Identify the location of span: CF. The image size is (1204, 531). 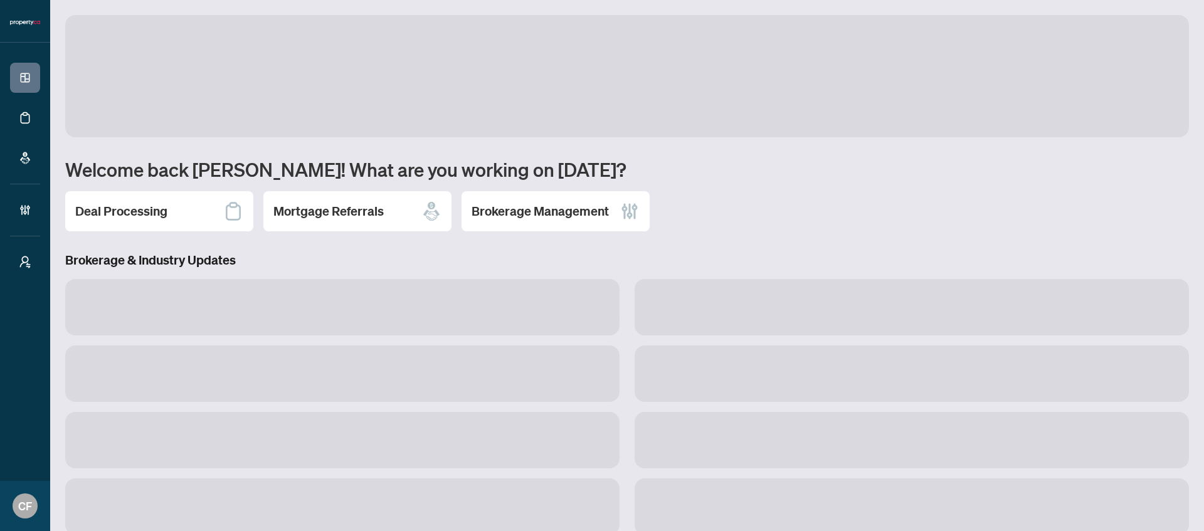
(25, 506).